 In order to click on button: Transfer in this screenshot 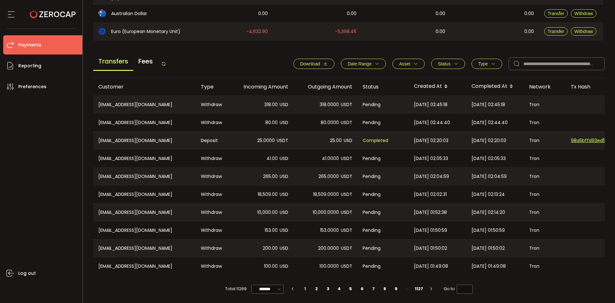, I will do `click(556, 13)`.